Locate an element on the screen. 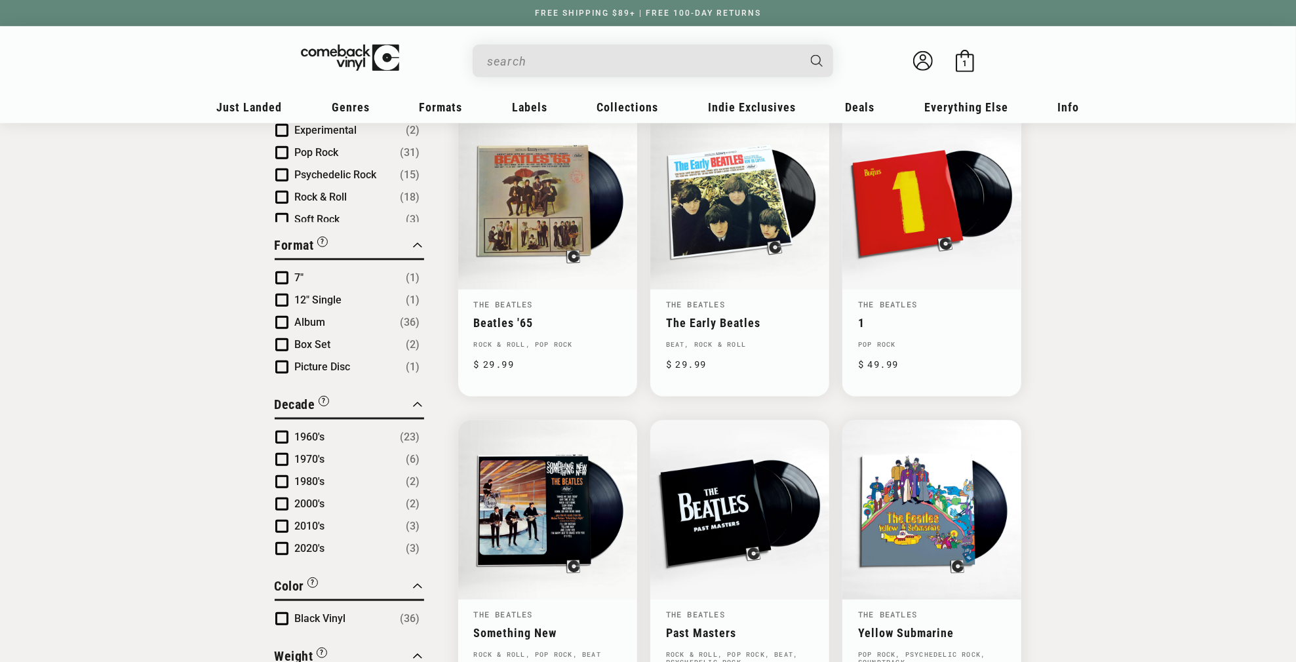  input: search is located at coordinates (643, 61).